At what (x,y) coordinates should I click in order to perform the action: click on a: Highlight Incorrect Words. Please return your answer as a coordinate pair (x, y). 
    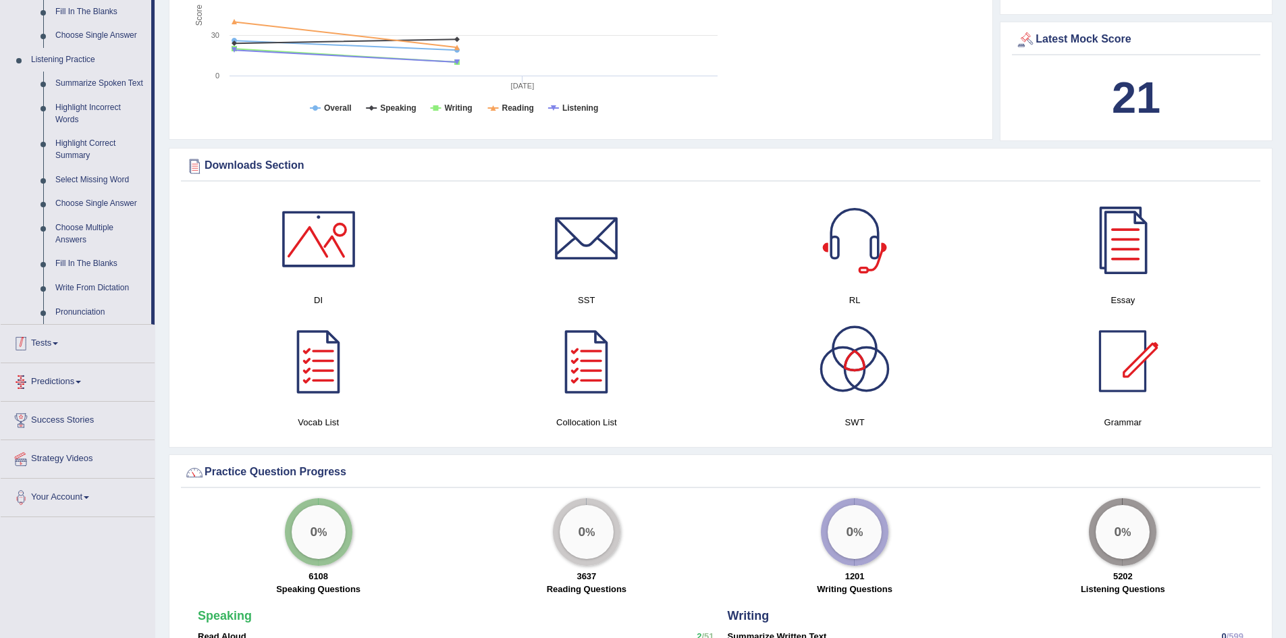
    Looking at the image, I should click on (100, 113).